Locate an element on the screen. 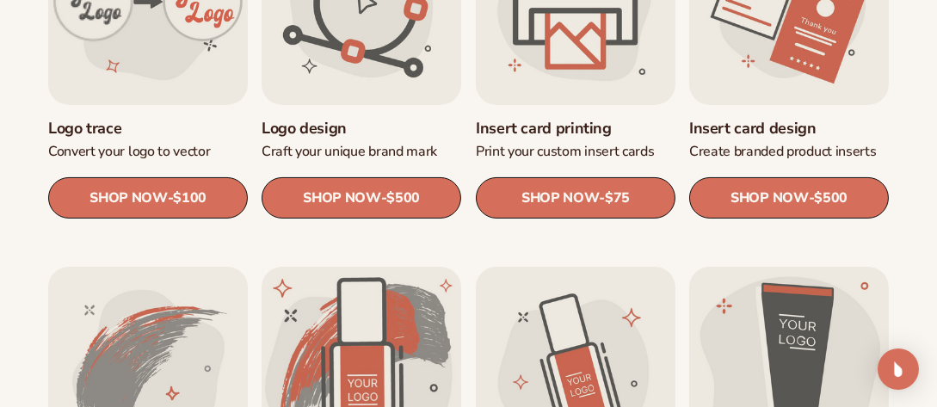 This screenshot has height=407, width=937. div: Open Intercom Messenger is located at coordinates (899, 369).